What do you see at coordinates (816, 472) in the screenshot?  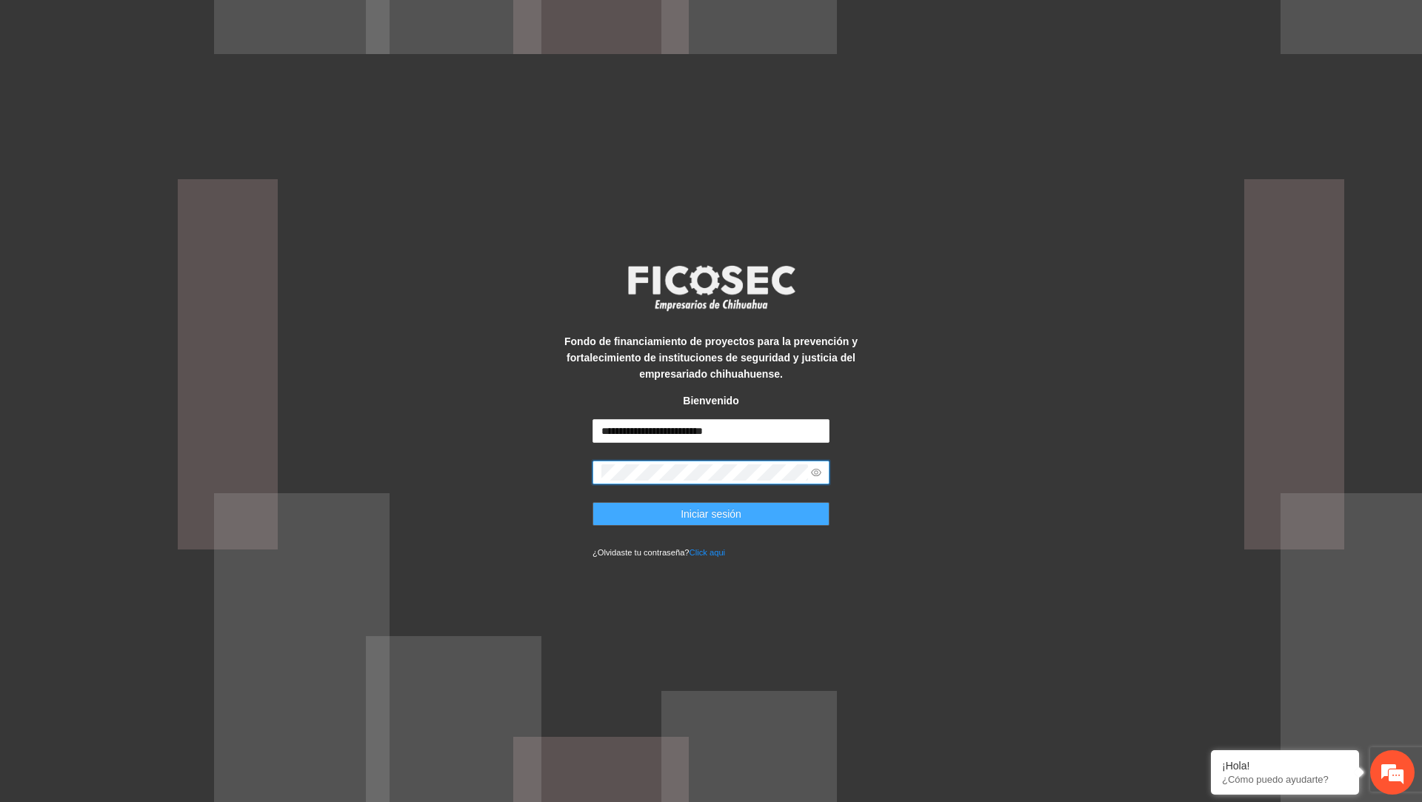 I see `span: eye` at bounding box center [816, 472].